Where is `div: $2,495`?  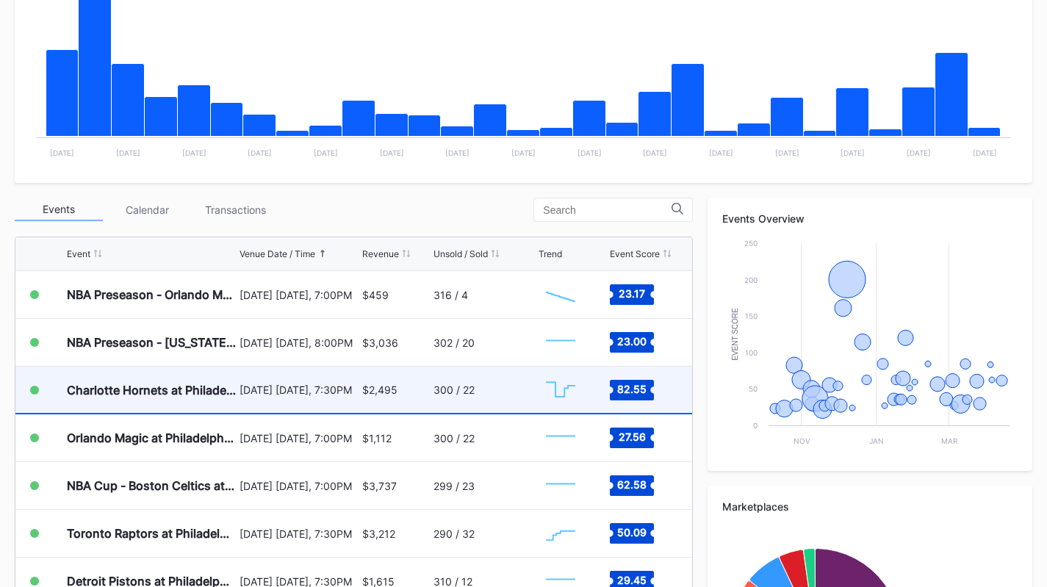 div: $2,495 is located at coordinates (380, 389).